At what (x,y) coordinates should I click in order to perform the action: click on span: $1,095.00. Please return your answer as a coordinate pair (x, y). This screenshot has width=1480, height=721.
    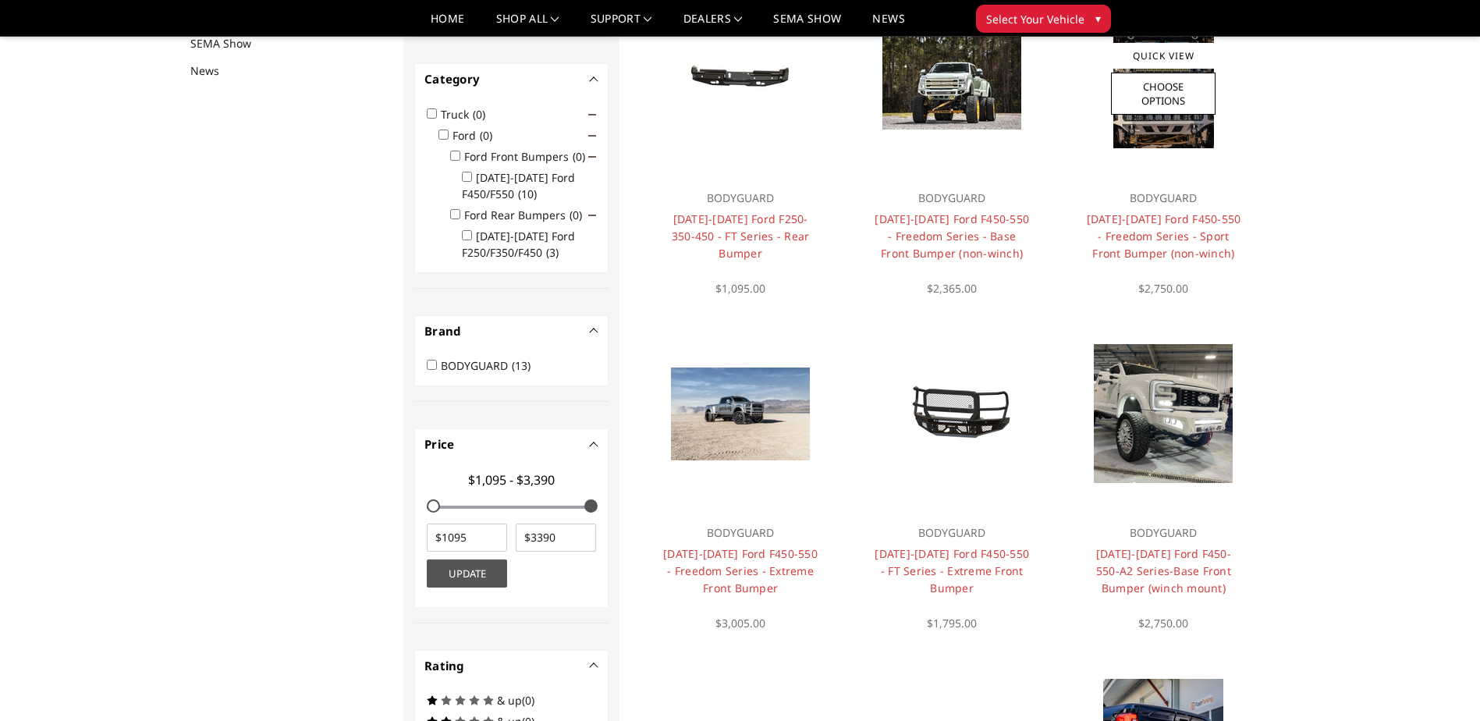
    Looking at the image, I should click on (740, 288).